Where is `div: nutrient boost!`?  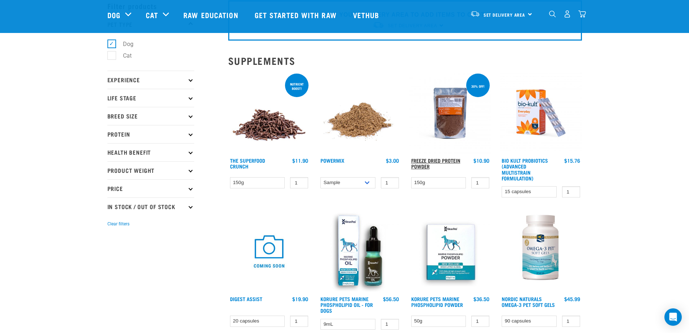 div: nutrient boost! is located at coordinates (297, 86).